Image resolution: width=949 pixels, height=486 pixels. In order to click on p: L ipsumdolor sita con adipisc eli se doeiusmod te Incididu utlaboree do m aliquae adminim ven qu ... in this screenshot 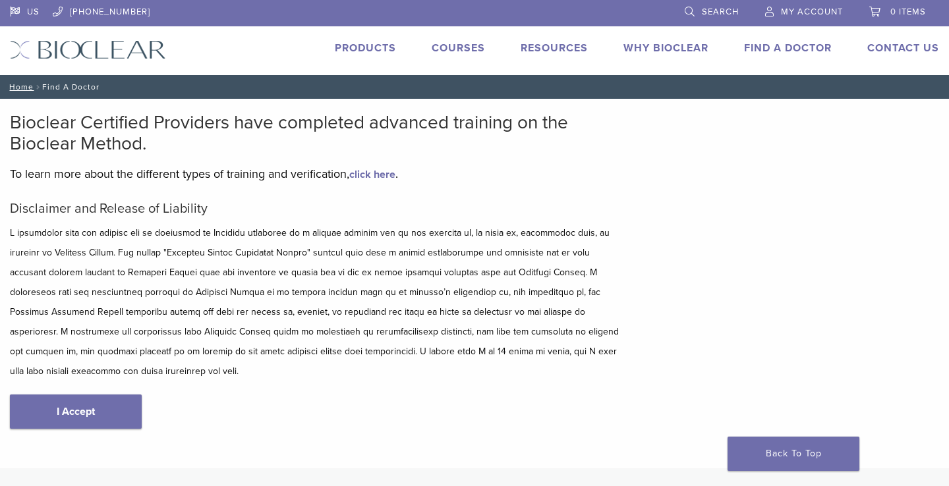, I will do `click(316, 302)`.